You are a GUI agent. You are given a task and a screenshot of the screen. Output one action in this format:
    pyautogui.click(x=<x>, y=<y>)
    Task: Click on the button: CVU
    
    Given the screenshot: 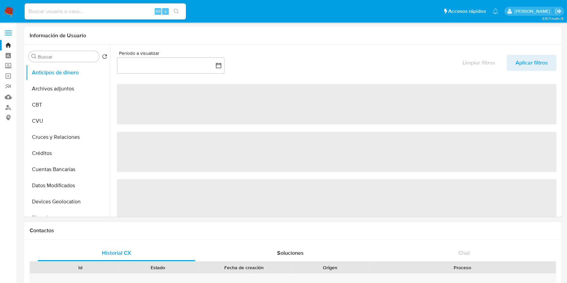 What is the action you would take?
    pyautogui.click(x=68, y=121)
    